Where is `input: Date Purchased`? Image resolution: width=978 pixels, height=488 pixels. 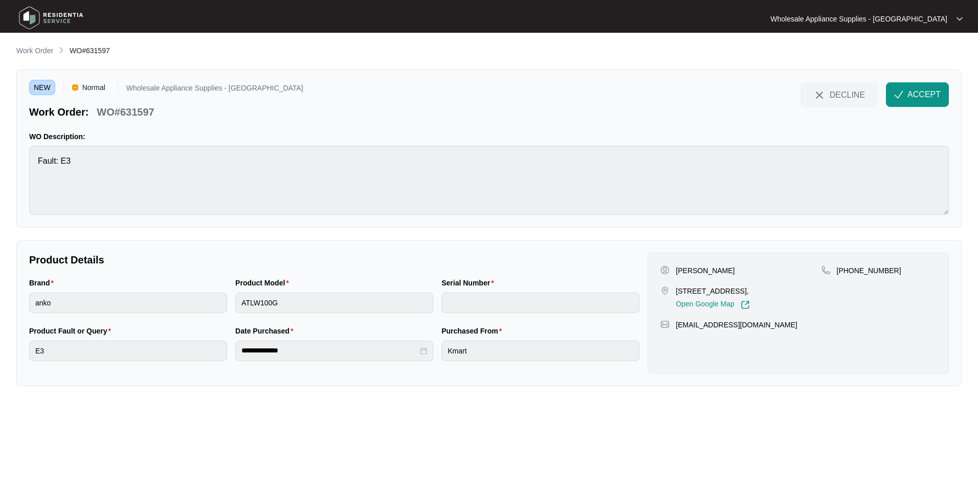 input: Date Purchased is located at coordinates (330, 351).